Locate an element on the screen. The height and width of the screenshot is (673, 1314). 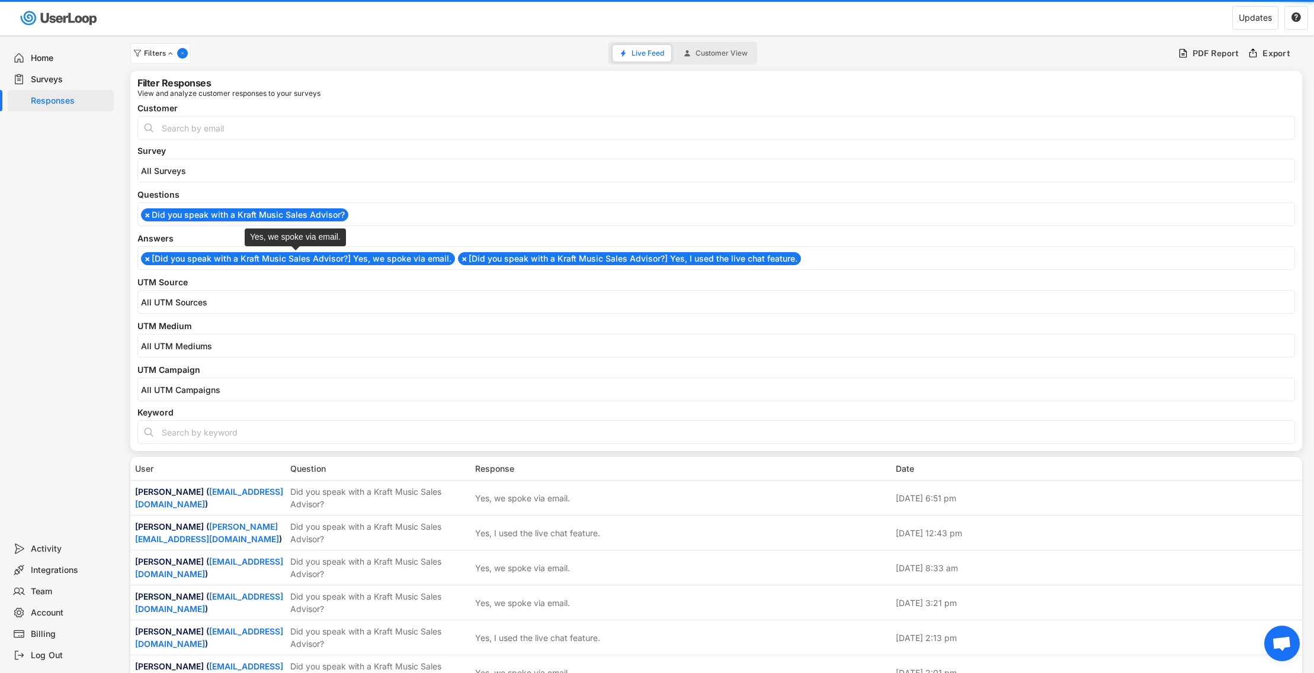
a: Open chat is located at coordinates (1282, 644).